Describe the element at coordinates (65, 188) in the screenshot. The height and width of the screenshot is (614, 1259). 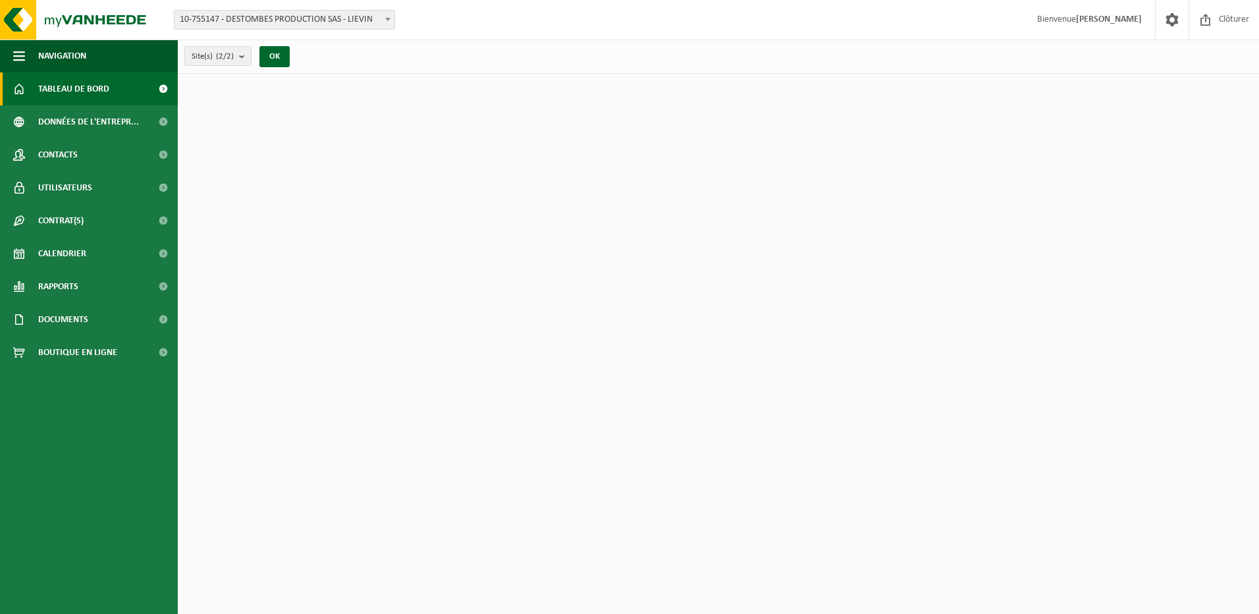
I see `span: Utilisateurs` at that location.